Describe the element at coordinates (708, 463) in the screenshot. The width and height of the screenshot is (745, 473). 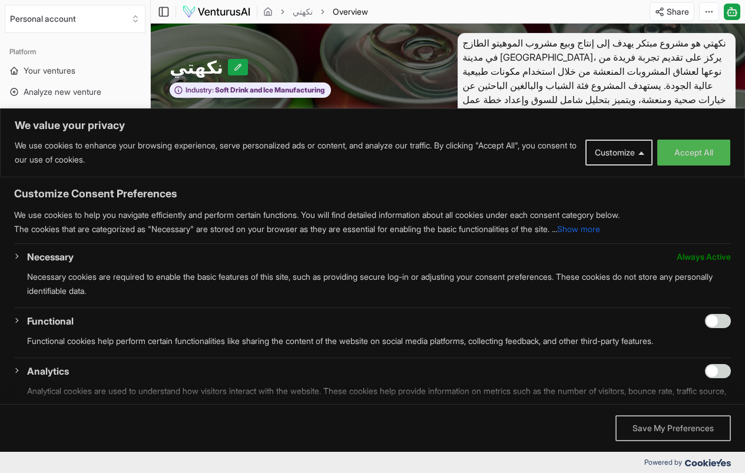
I see `img: Cookieyes logo` at that location.